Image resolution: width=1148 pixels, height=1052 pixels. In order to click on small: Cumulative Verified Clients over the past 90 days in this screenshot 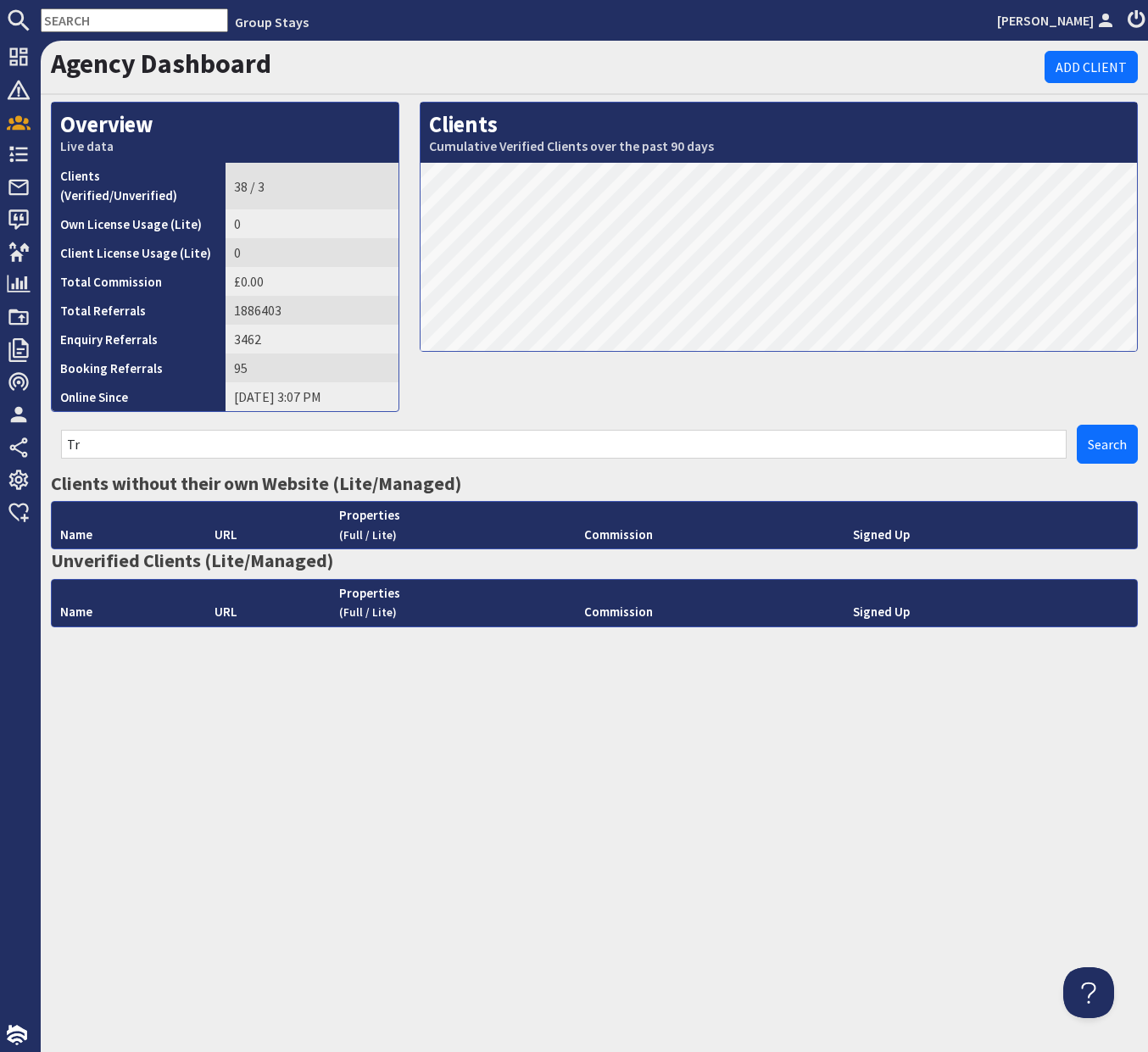, I will do `click(778, 145)`.